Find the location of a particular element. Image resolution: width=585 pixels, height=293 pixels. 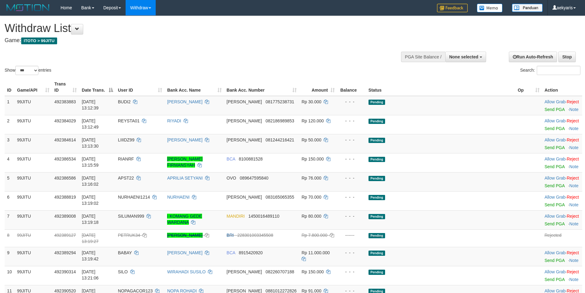

td: 2 is located at coordinates (10, 124).